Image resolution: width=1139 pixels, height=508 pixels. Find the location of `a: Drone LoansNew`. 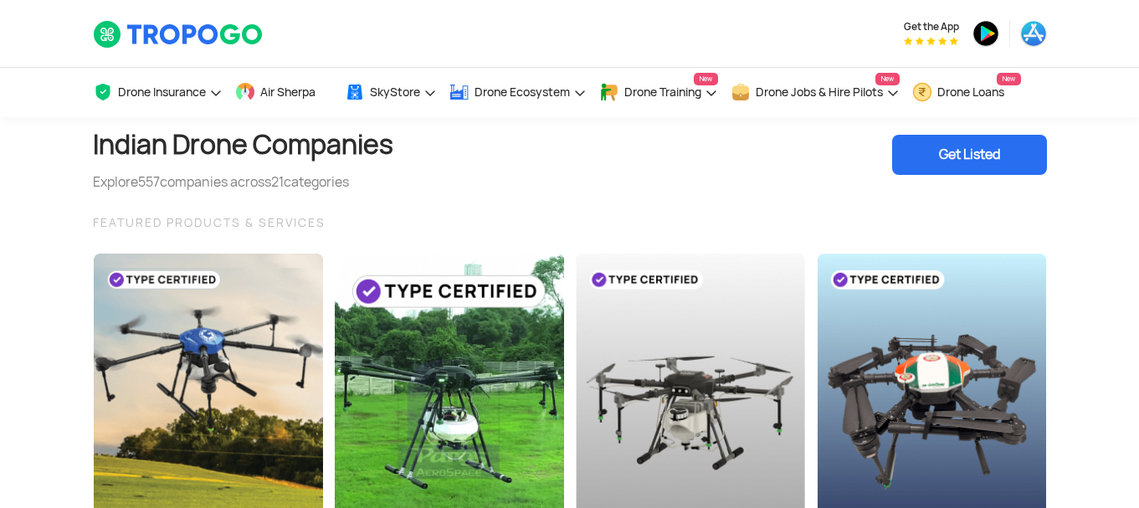

a: Drone LoansNew is located at coordinates (967, 92).